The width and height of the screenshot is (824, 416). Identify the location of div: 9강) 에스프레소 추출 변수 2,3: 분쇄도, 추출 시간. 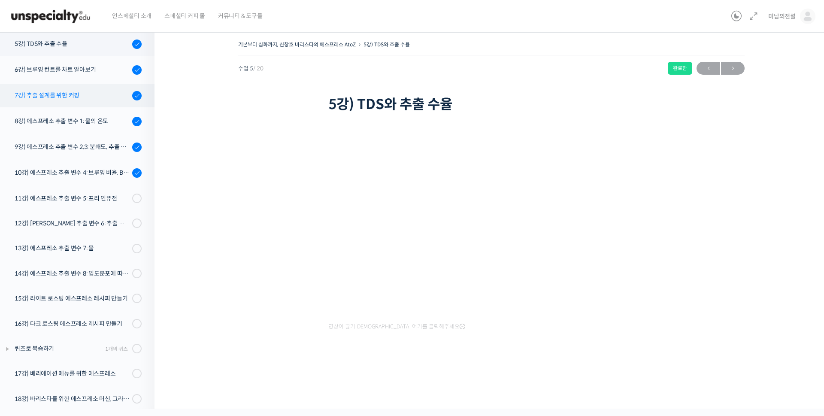
(72, 147).